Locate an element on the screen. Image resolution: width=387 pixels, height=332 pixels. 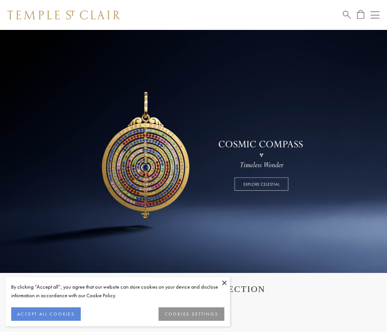
a: Search is located at coordinates (347, 15).